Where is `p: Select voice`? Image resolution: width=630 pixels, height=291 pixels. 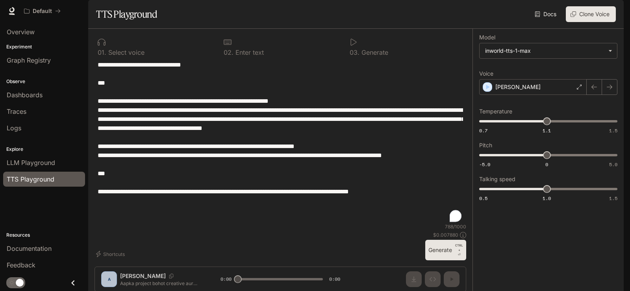
p: Select voice is located at coordinates (125, 52).